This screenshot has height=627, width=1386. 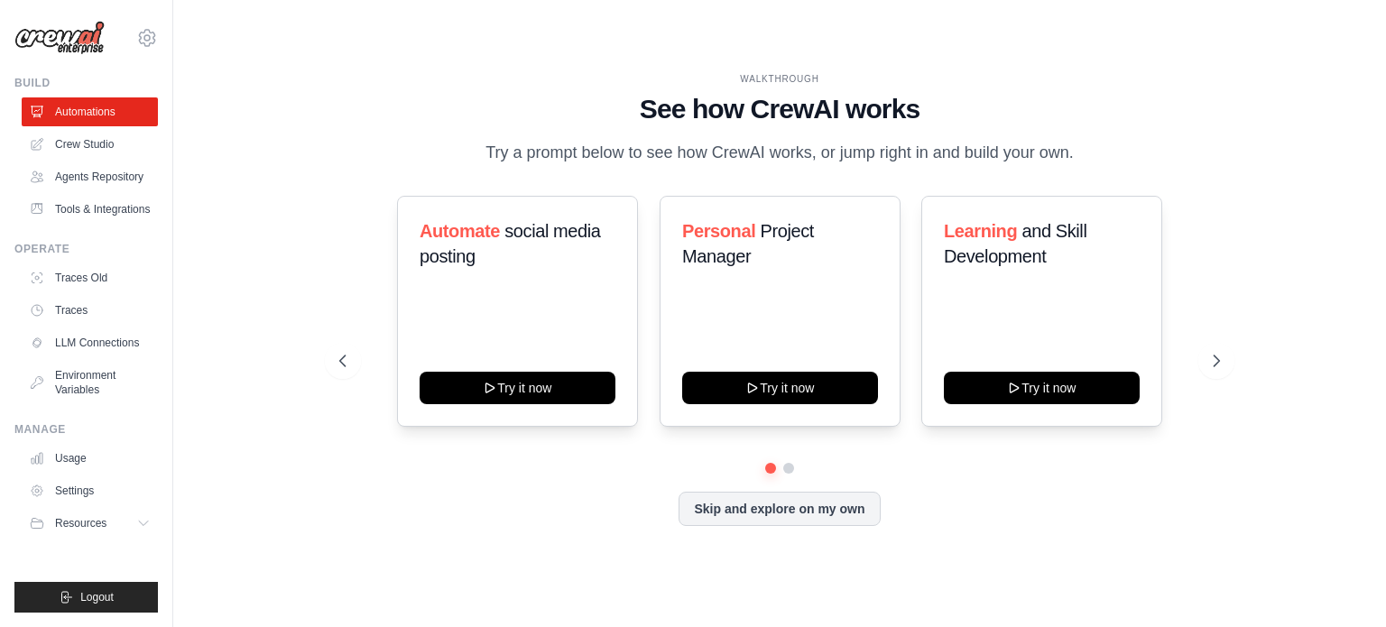 I want to click on span: Resources, so click(x=80, y=523).